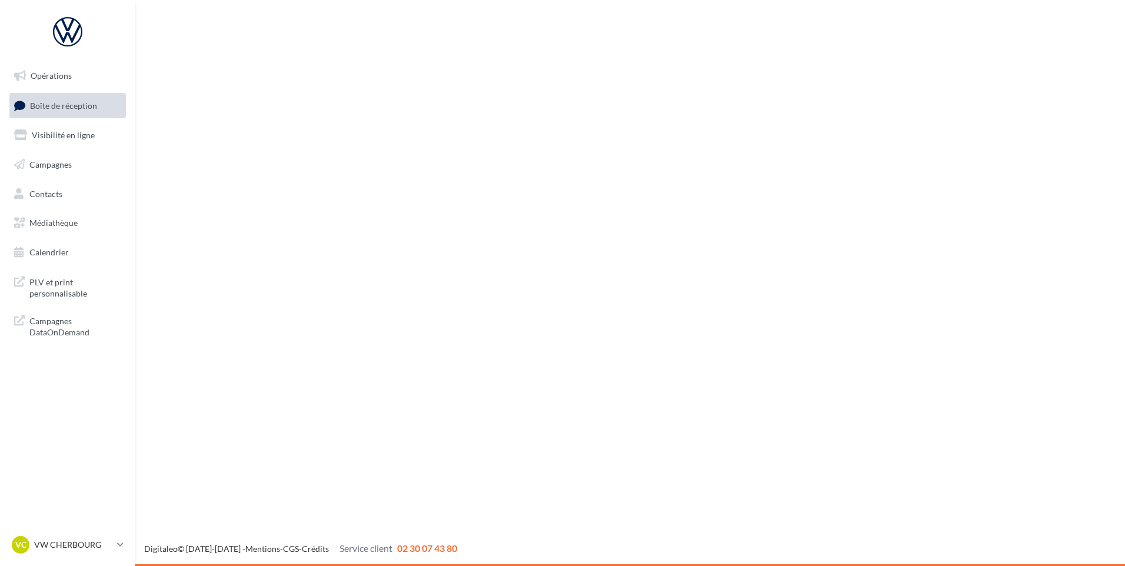 This screenshot has height=566, width=1125. What do you see at coordinates (51, 75) in the screenshot?
I see `span: Opérations` at bounding box center [51, 75].